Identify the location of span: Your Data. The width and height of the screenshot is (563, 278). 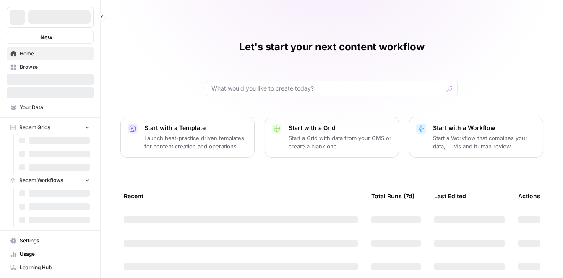
(55, 107).